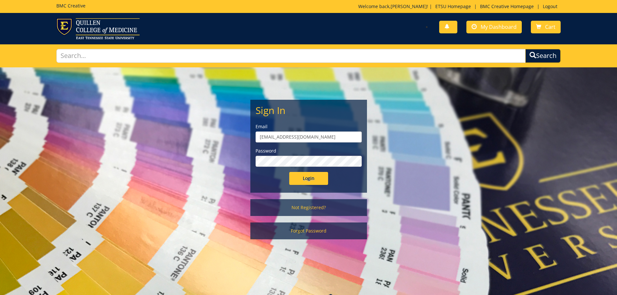 This screenshot has height=295, width=617. What do you see at coordinates (507, 6) in the screenshot?
I see `a: BMC Creative Homepage` at bounding box center [507, 6].